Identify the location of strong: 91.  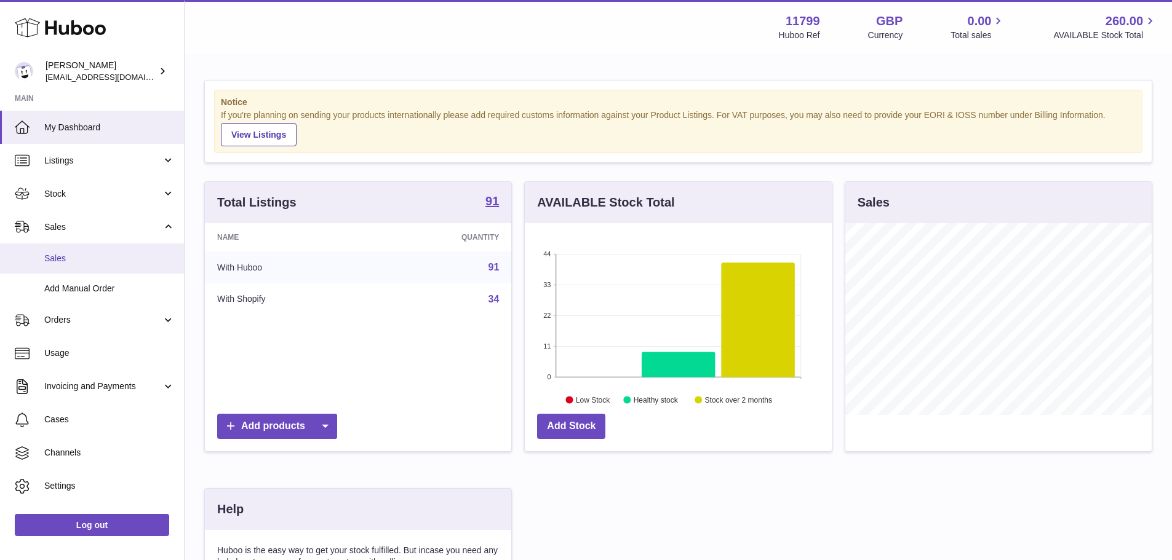
(492, 201).